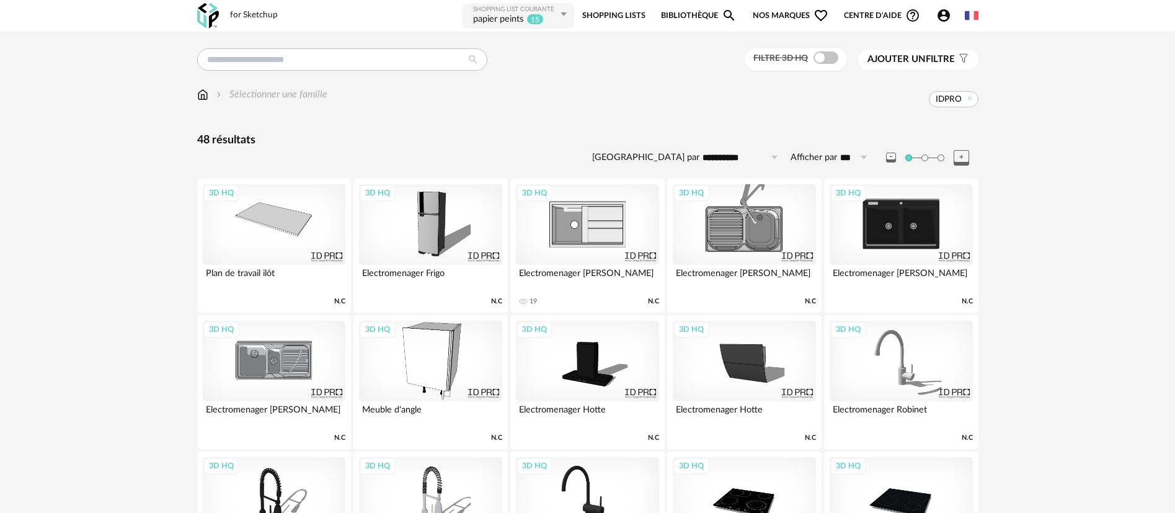 This screenshot has height=513, width=1175. What do you see at coordinates (430, 382) in the screenshot?
I see `a: 3D HQ Meuble d'angle N.C` at bounding box center [430, 382].